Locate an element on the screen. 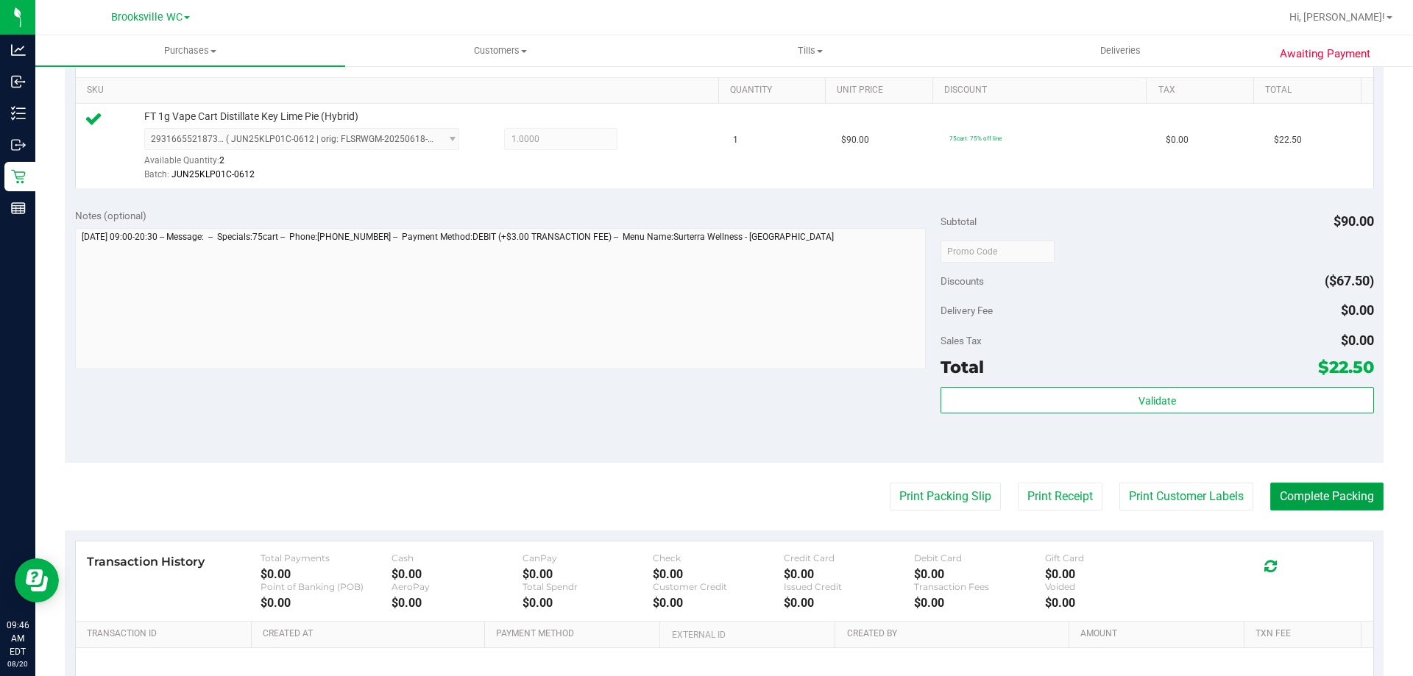  div: AeroPay is located at coordinates (457, 586).